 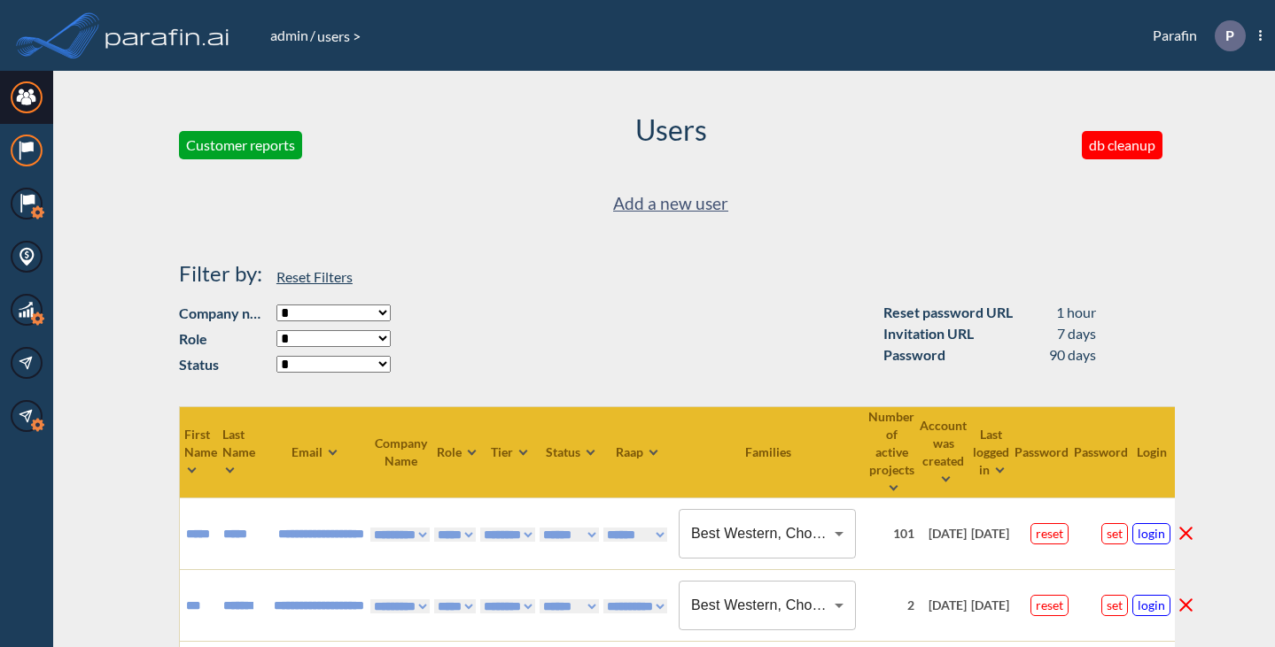 I want to click on td: 2, so click(x=893, y=605).